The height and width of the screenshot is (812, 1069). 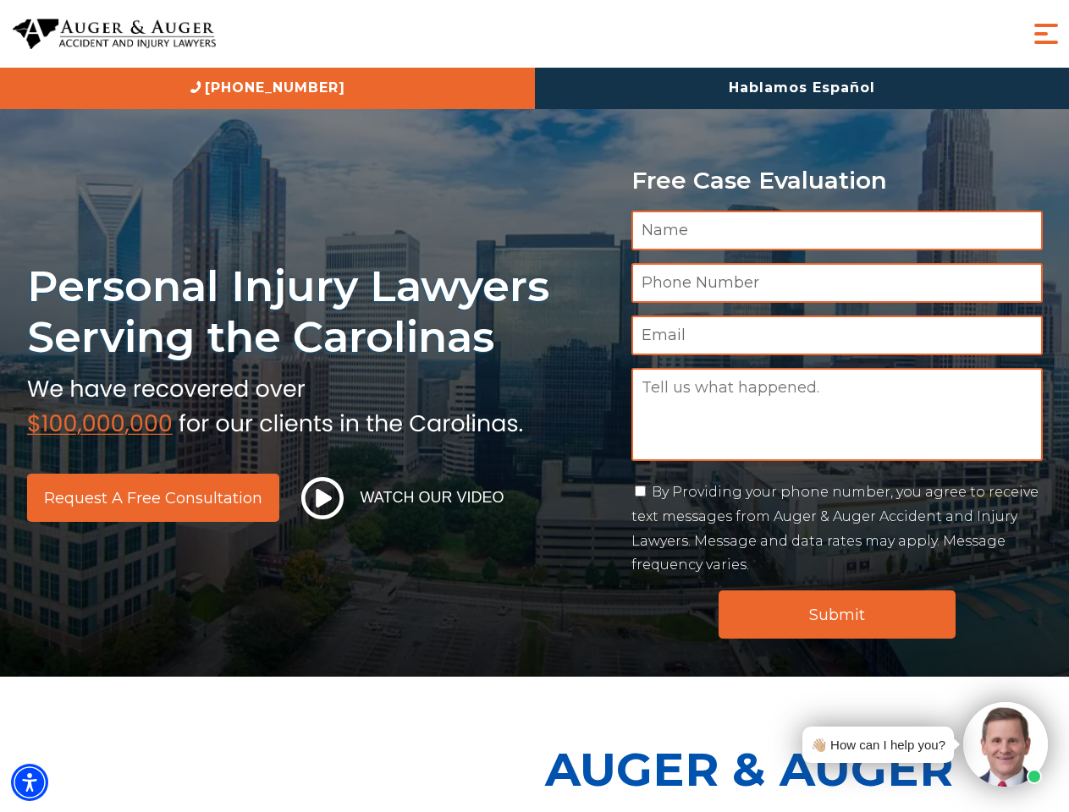 I want to click on button: Watch Our Video, so click(x=403, y=498).